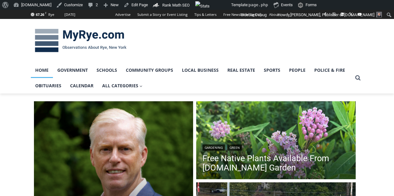  Describe the element at coordinates (214, 148) in the screenshot. I see `a: Gardening` at that location.